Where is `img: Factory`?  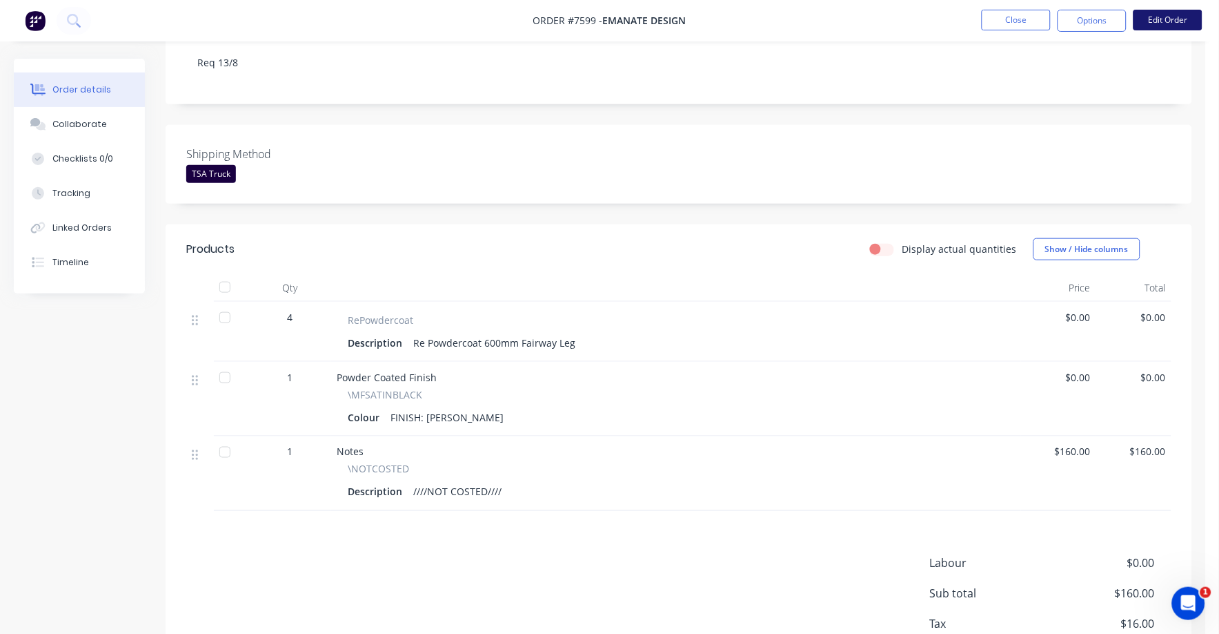 img: Factory is located at coordinates (35, 21).